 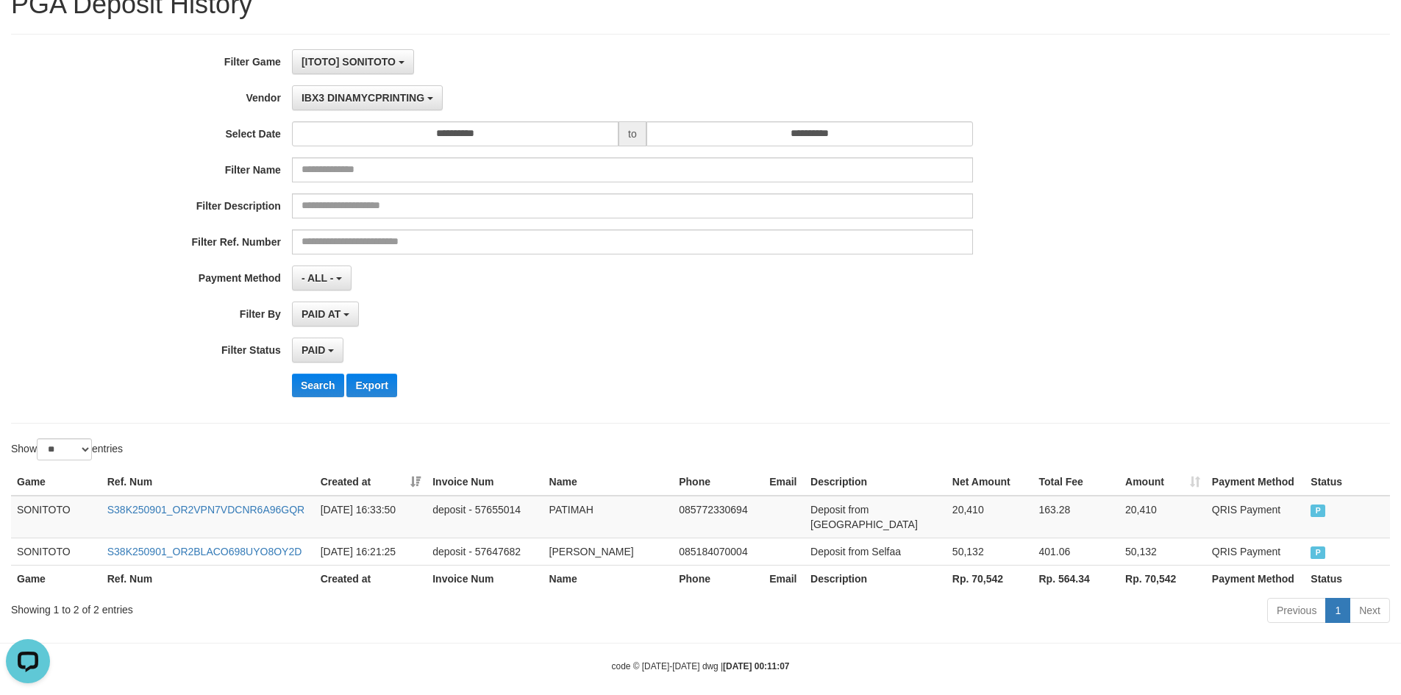 What do you see at coordinates (485, 551) in the screenshot?
I see `td: deposit - 57647682` at bounding box center [485, 551].